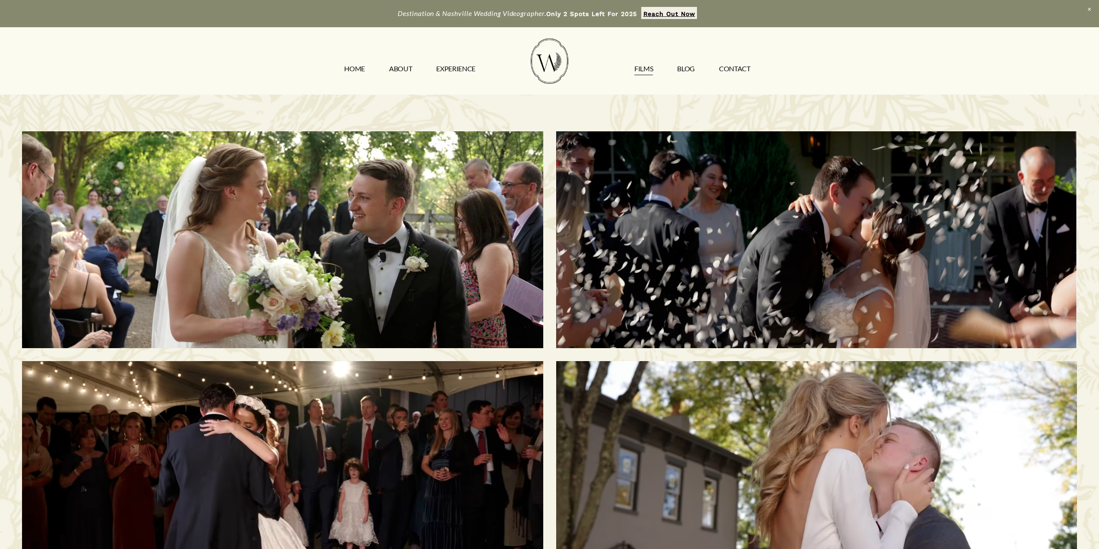 The height and width of the screenshot is (549, 1099). I want to click on a: Blog, so click(686, 69).